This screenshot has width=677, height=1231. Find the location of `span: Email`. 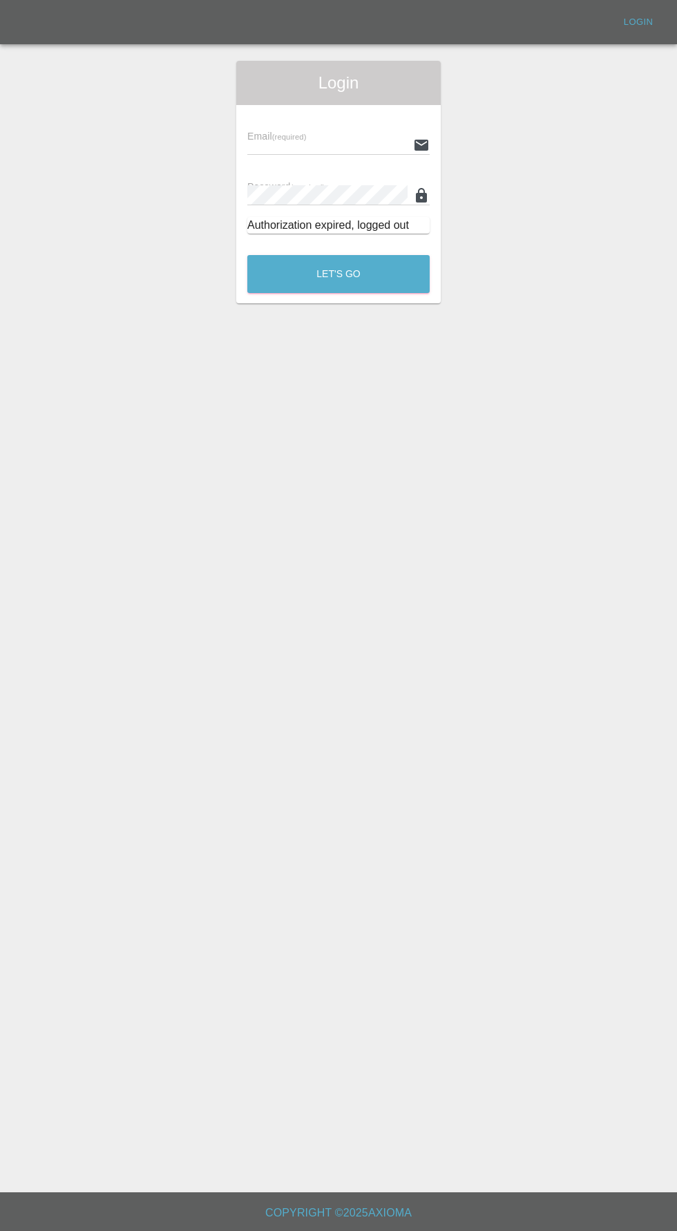

span: Email is located at coordinates (276, 136).